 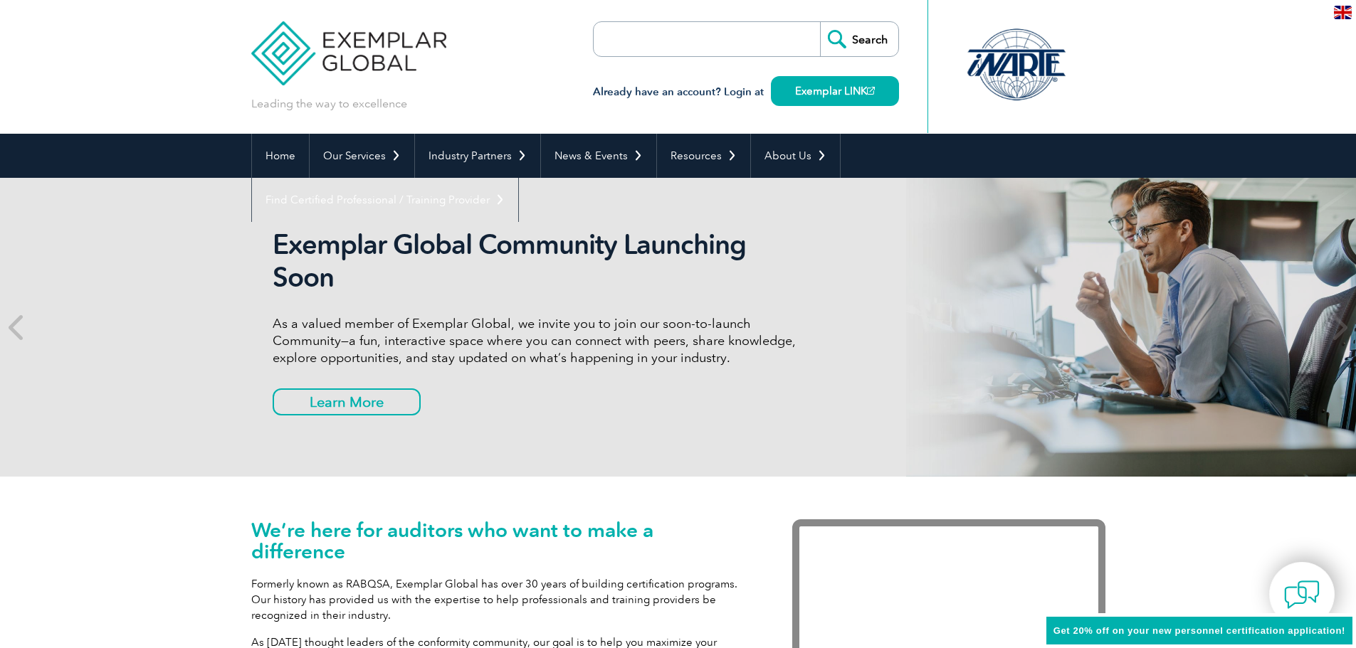 What do you see at coordinates (362, 156) in the screenshot?
I see `a: Our Services` at bounding box center [362, 156].